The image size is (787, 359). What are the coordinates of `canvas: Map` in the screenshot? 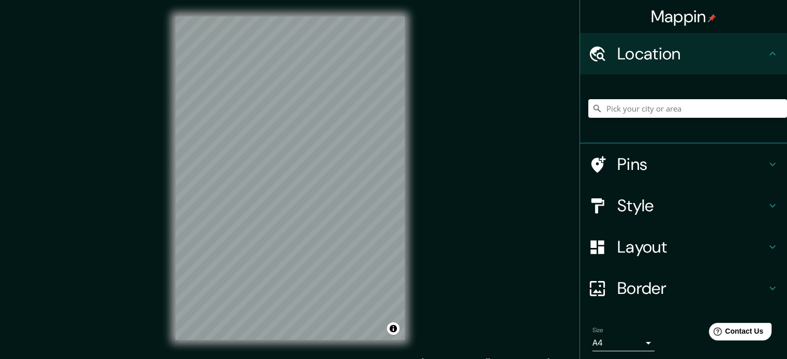 It's located at (290, 178).